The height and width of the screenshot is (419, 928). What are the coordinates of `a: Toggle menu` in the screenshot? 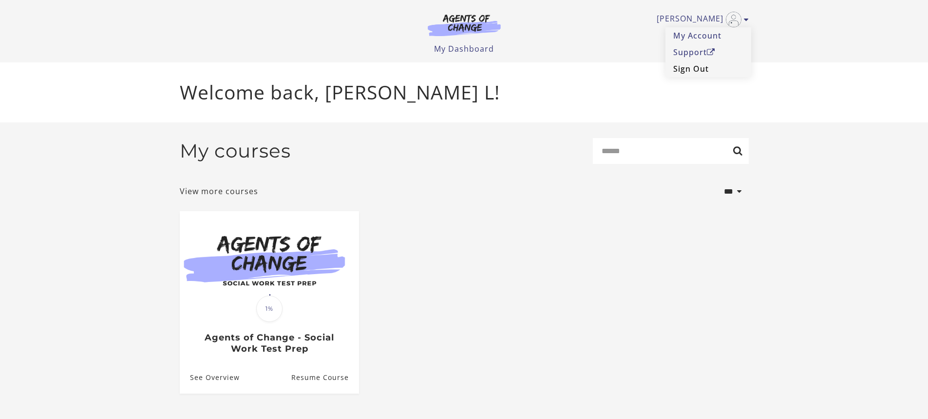 It's located at (700, 19).